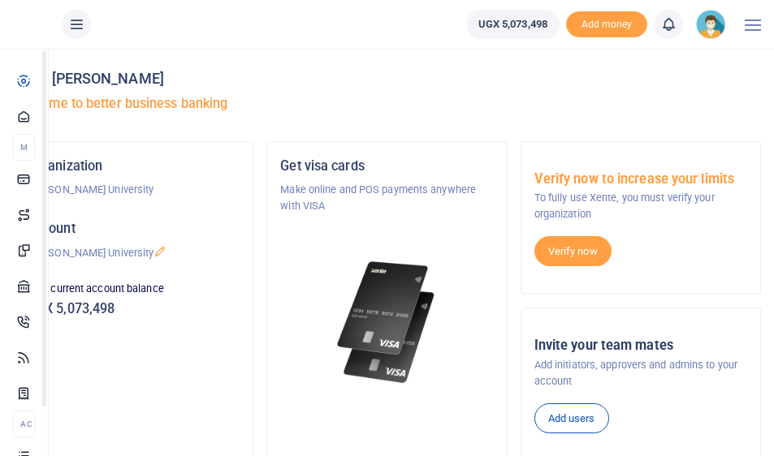  Describe the element at coordinates (386, 322) in the screenshot. I see `img: xente-_physical_cards.png` at that location.